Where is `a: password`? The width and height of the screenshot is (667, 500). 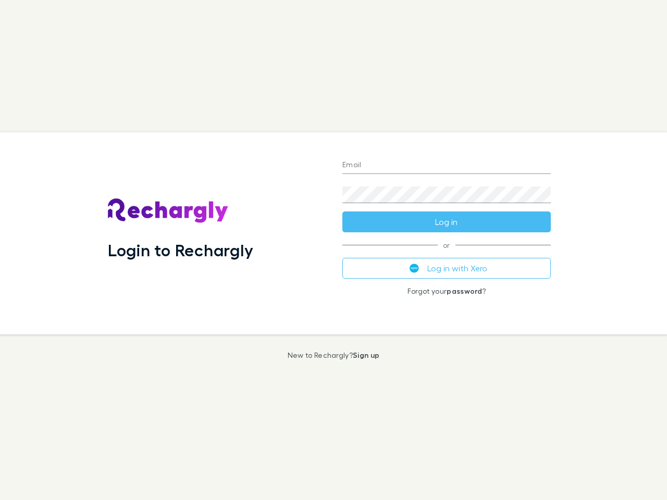 a: password is located at coordinates (464, 291).